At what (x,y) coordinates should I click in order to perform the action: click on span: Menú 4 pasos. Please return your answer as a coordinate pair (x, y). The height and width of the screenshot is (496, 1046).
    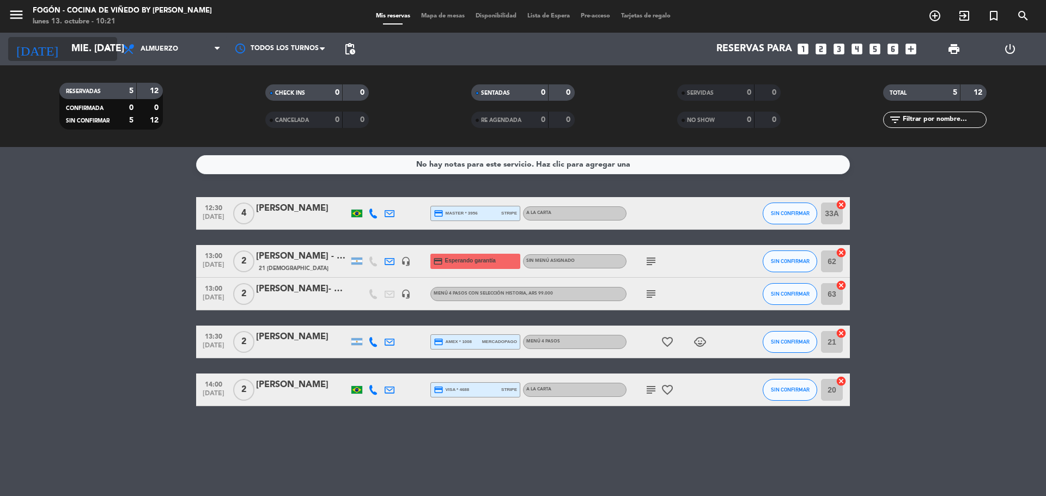
    Looking at the image, I should click on (543, 342).